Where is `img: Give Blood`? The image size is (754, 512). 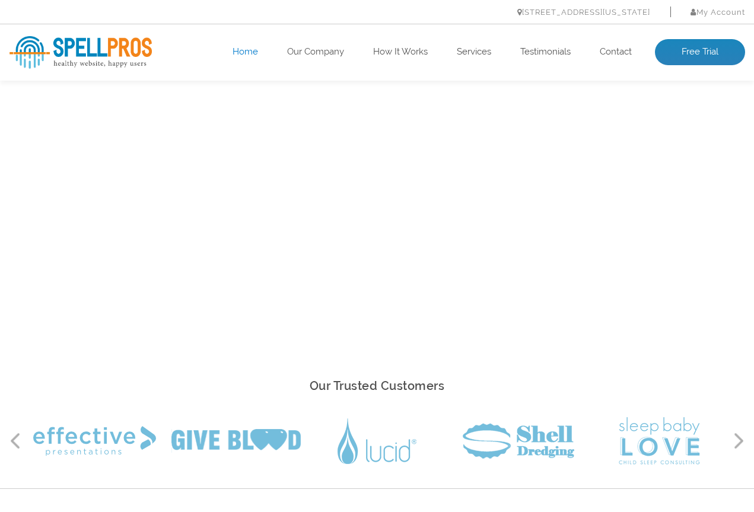
img: Give Blood is located at coordinates (236, 441).